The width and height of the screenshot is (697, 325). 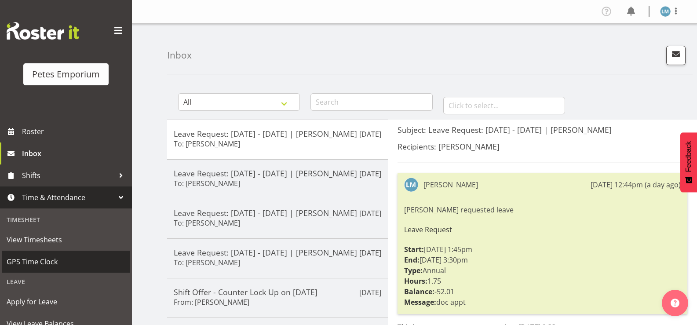 What do you see at coordinates (420, 302) in the screenshot?
I see `strong: Message:` at bounding box center [420, 302].